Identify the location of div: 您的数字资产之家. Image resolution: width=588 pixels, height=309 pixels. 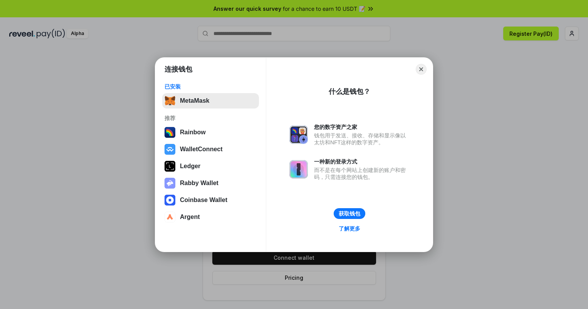
(362, 127).